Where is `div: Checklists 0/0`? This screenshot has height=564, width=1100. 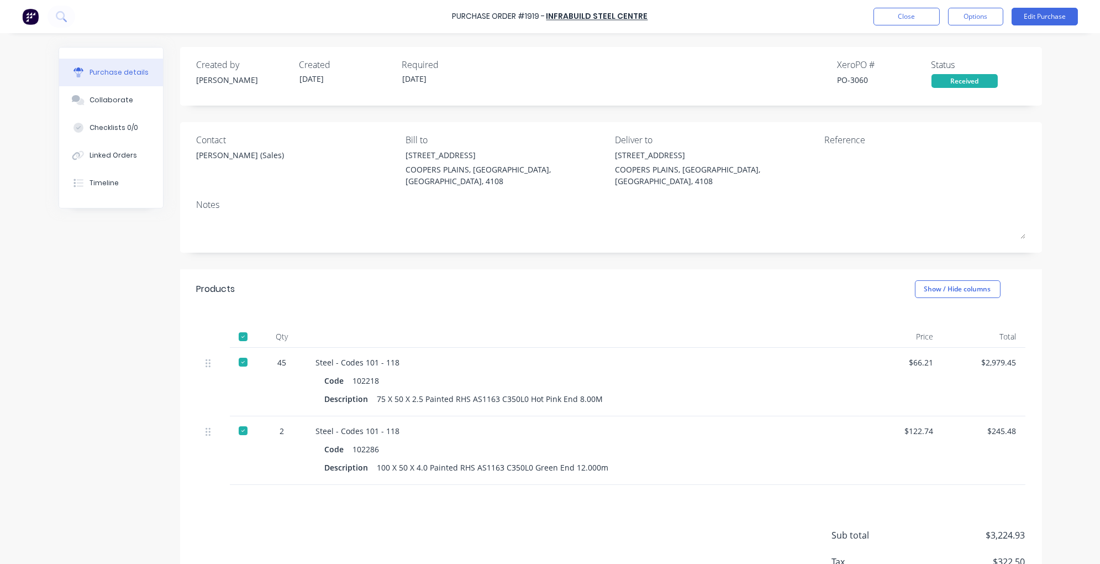 div: Checklists 0/0 is located at coordinates (114, 128).